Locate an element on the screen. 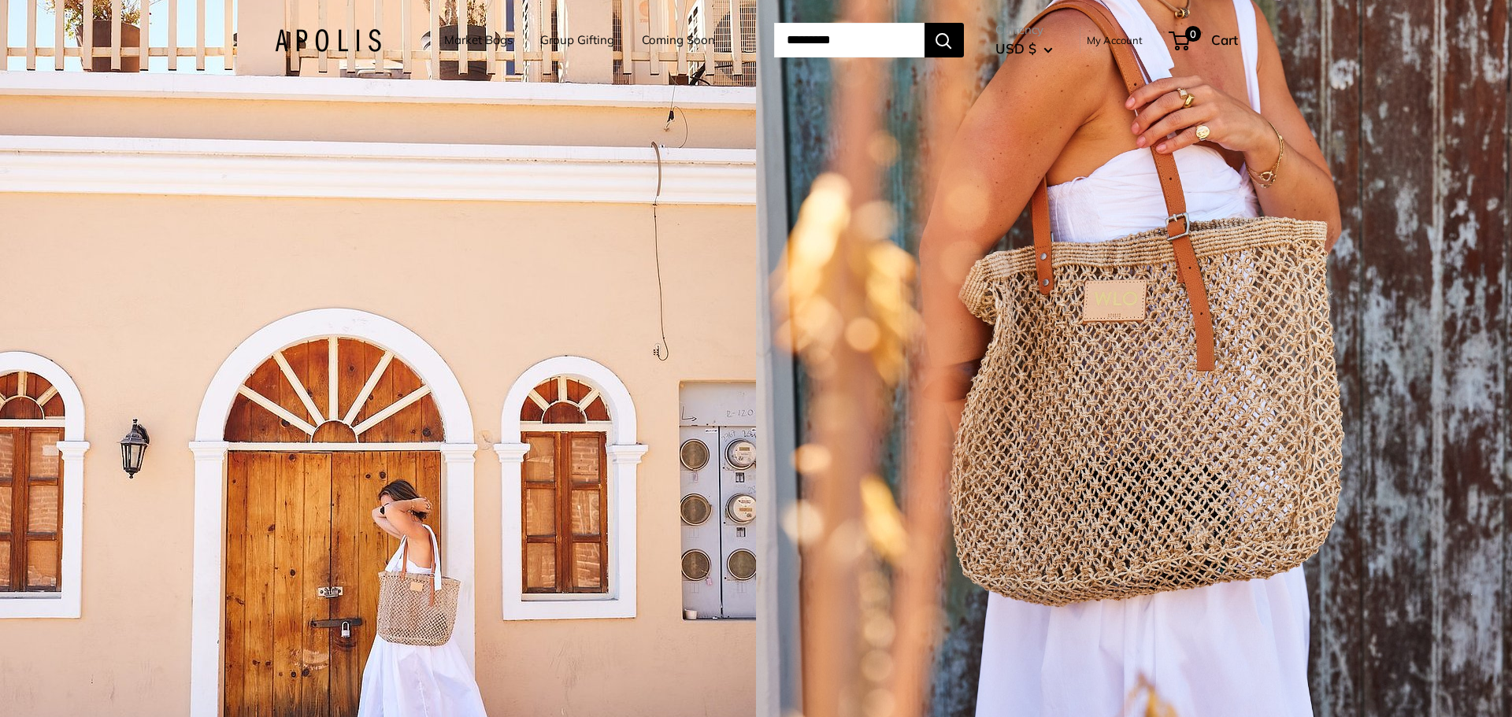 Image resolution: width=1512 pixels, height=717 pixels. a: Market Bags is located at coordinates (478, 40).